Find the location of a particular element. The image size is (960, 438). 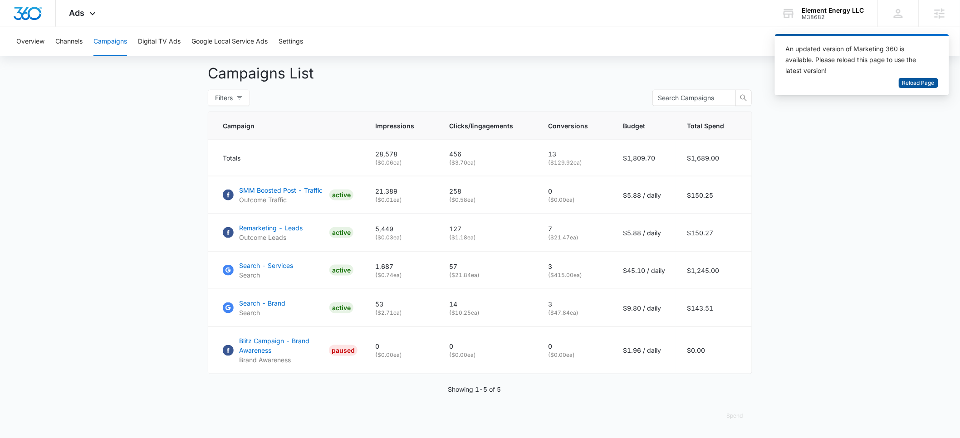

a: FacebookSMM Boosted Post - TrafficOutcome TrafficACTIVE is located at coordinates (288, 195).